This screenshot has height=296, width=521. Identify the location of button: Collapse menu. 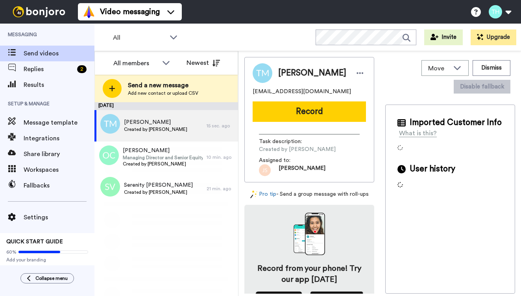
(47, 279).